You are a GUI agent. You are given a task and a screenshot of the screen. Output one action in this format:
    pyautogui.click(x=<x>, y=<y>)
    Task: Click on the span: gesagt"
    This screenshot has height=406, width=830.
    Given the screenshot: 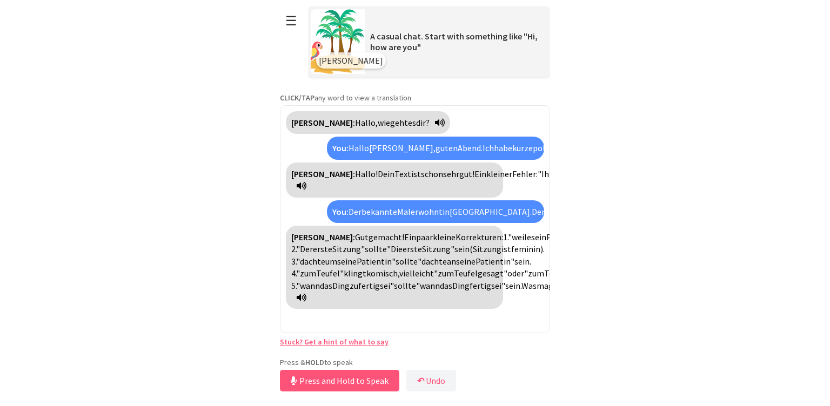 What is the action you would take?
    pyautogui.click(x=492, y=273)
    